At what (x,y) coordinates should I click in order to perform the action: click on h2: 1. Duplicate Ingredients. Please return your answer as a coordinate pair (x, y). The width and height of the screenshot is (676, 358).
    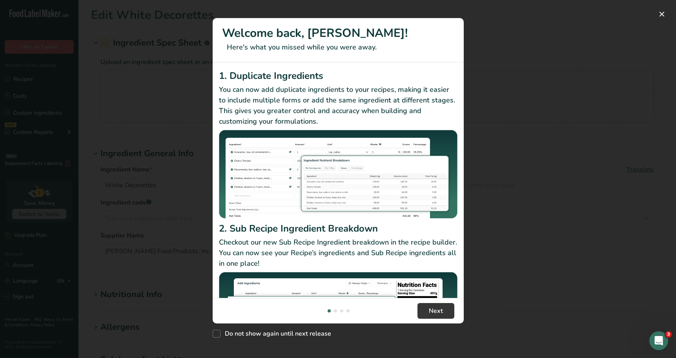
    Looking at the image, I should click on (338, 76).